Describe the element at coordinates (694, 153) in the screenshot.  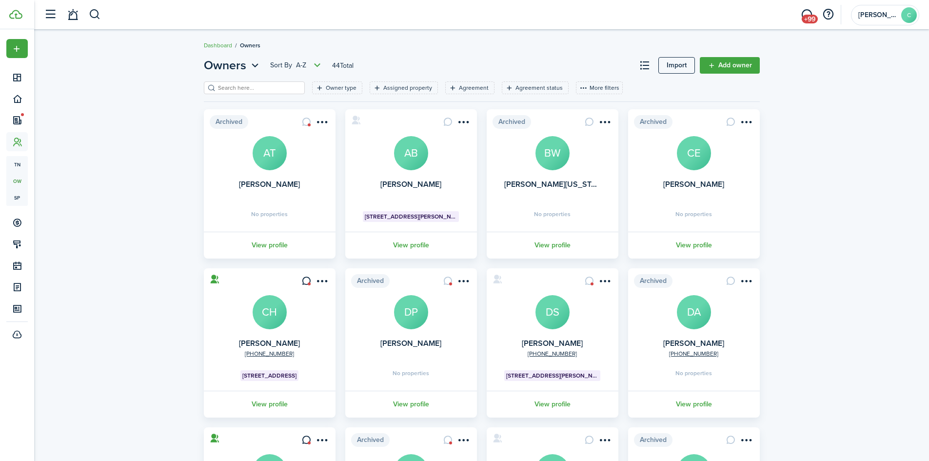
I see `a: CE` at that location.